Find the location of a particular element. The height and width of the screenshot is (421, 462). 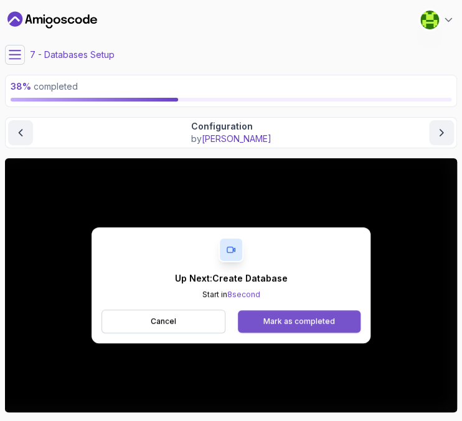

p: Configuration is located at coordinates (231, 126).